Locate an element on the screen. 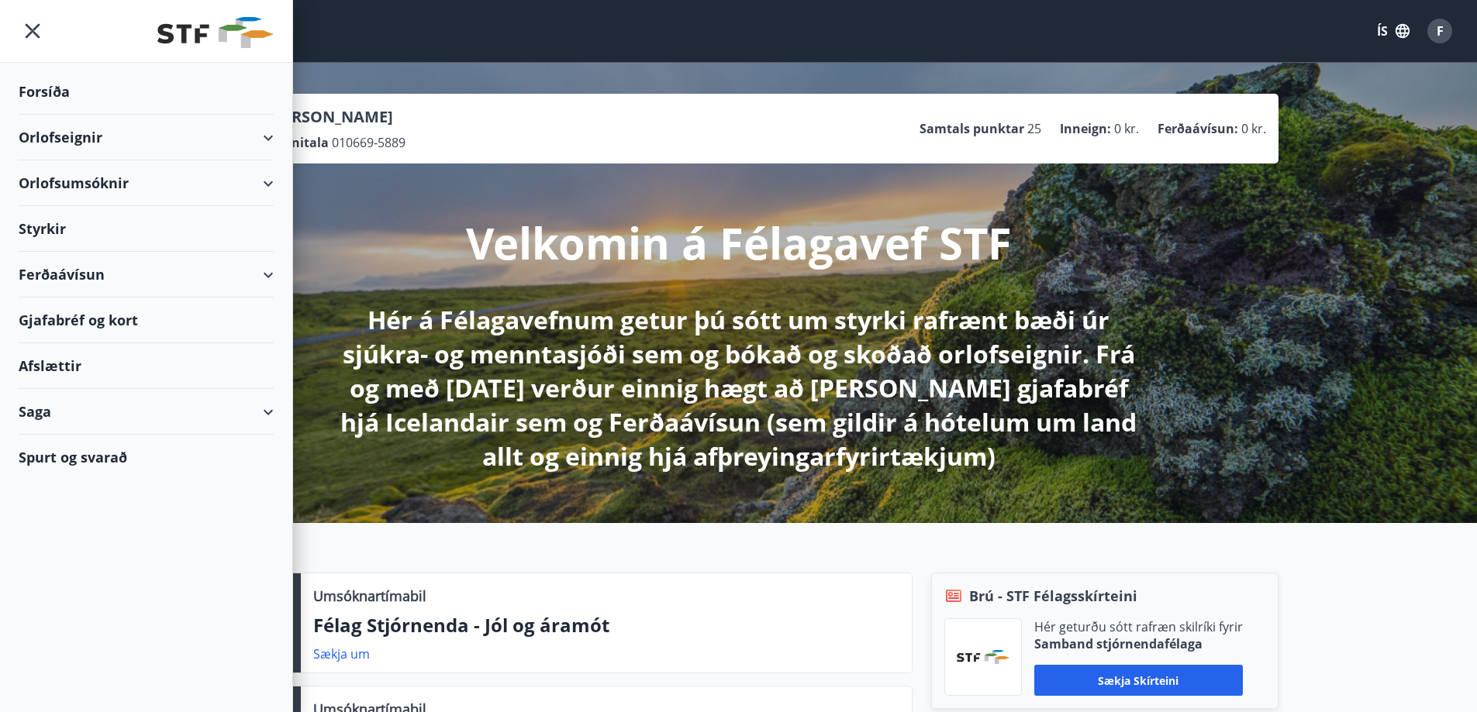  button: ÍS is located at coordinates (1393, 31).